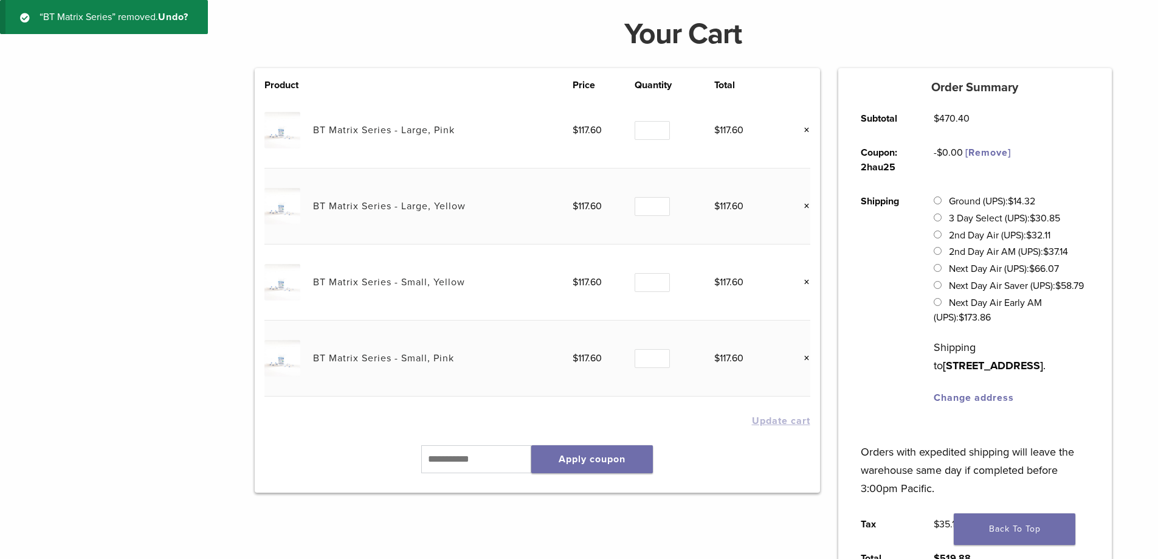 The image size is (1158, 559). I want to click on label: Ground (UPS):, so click(992, 201).